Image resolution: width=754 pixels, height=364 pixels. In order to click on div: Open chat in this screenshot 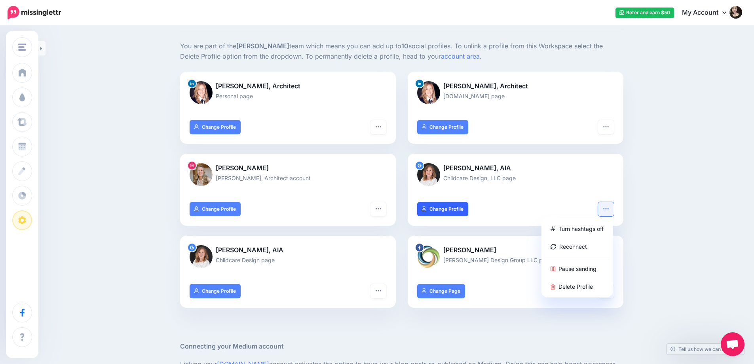, I will do `click(733, 344)`.